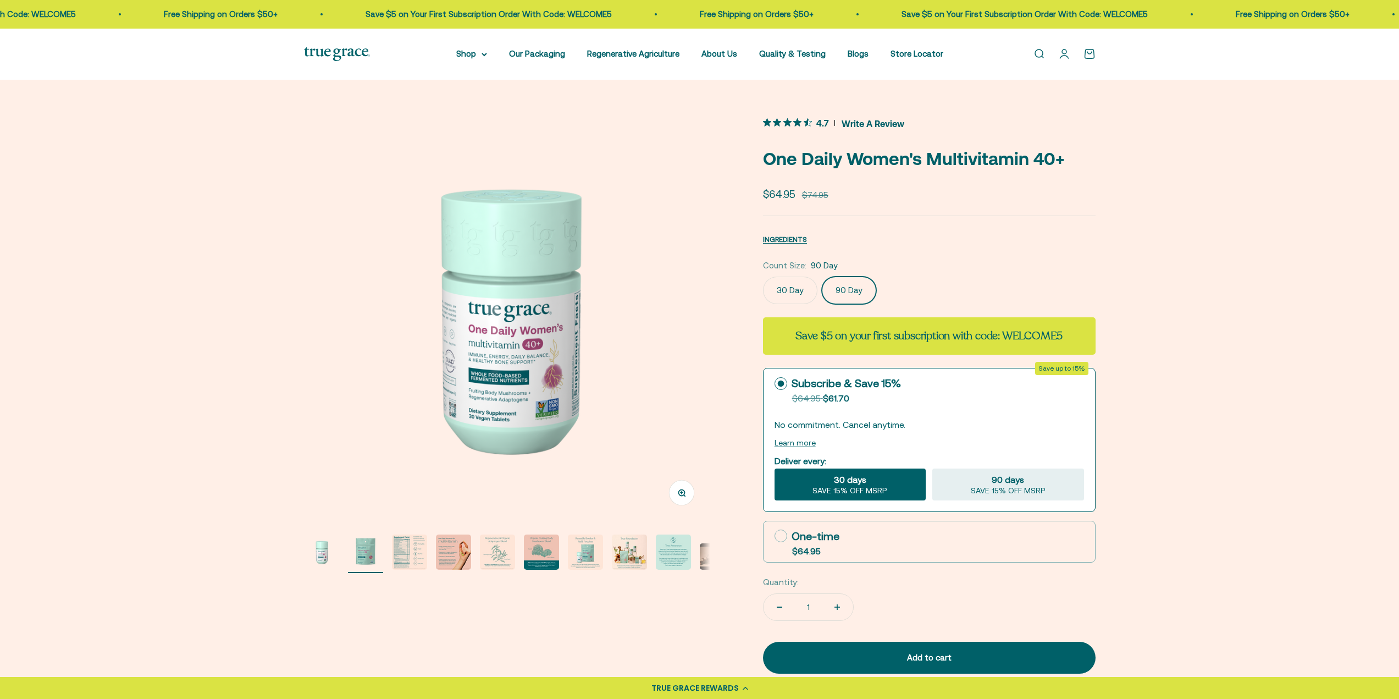  What do you see at coordinates (785, 239) in the screenshot?
I see `button: INGREDIENTS` at bounding box center [785, 239].